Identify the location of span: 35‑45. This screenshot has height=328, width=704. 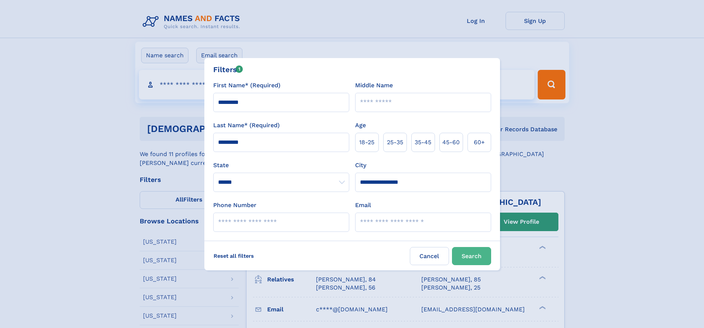
(423, 142).